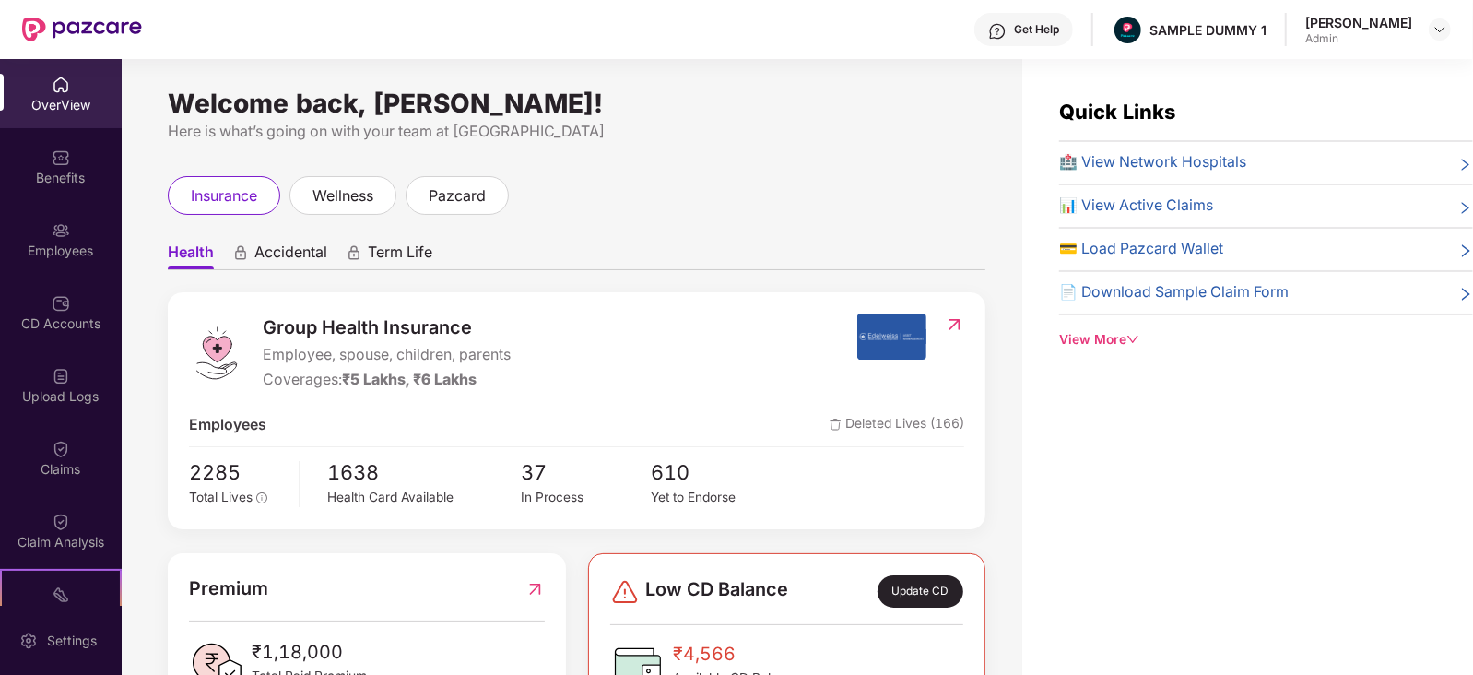  Describe the element at coordinates (82, 29) in the screenshot. I see `img: New Pazcare Logo` at that location.